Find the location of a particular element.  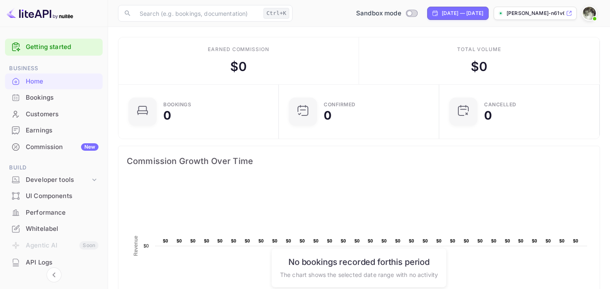

input: Search (e.g. bookings, documentation) is located at coordinates (197, 13).